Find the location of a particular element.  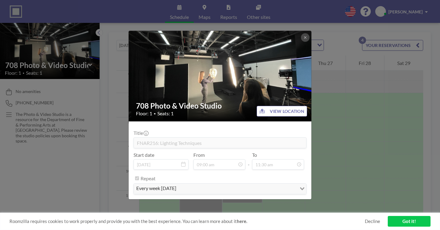

a: Got it! is located at coordinates (409, 221).